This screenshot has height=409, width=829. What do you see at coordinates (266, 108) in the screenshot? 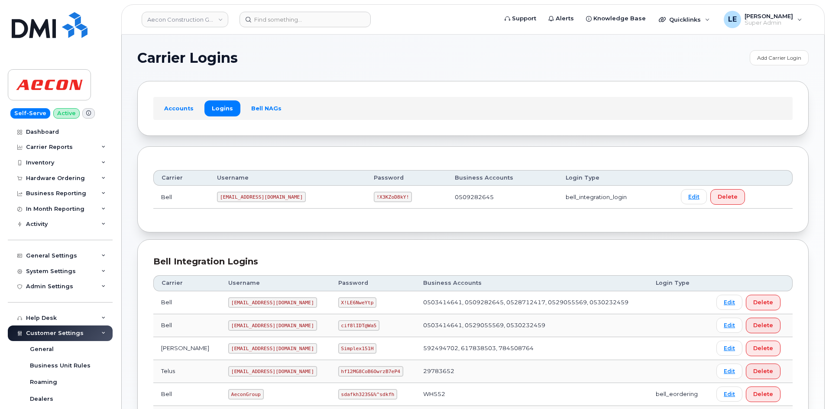
I see `a: Bell NAGs` at bounding box center [266, 108].